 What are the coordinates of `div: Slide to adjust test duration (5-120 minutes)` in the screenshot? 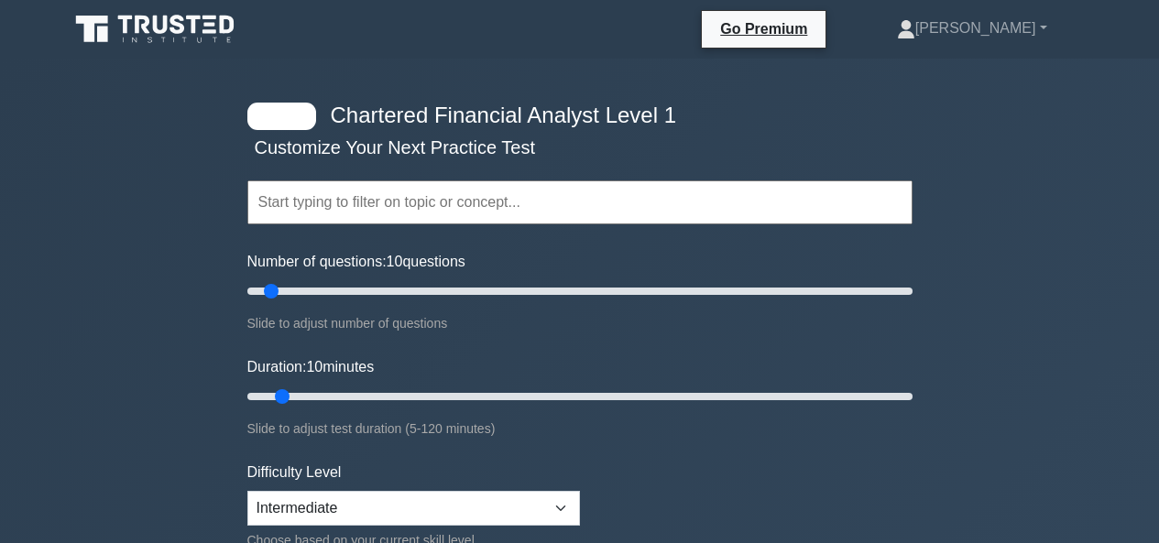 It's located at (580, 429).